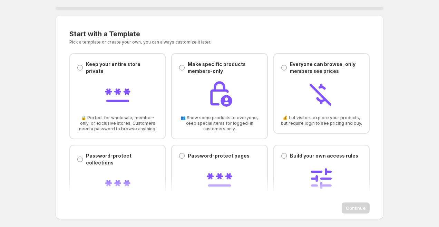 This screenshot has height=227, width=439. Describe the element at coordinates (219, 94) in the screenshot. I see `img: Make specific products members-only` at that location.